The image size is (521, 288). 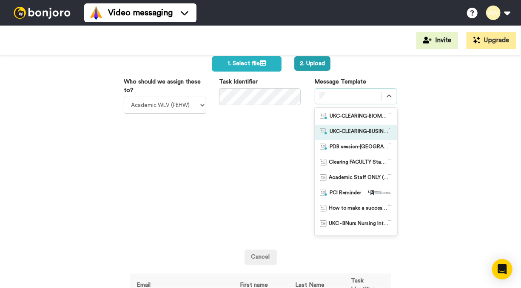 What do you see at coordinates (341, 82) in the screenshot?
I see `label: Message Template` at bounding box center [341, 82].